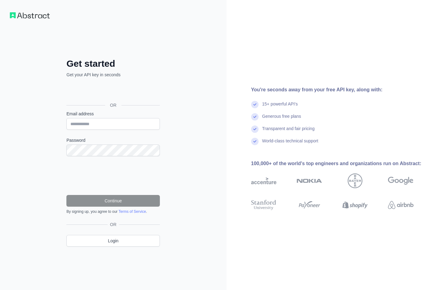 This screenshot has width=443, height=290. I want to click on p: Get your API key in seconds, so click(113, 75).